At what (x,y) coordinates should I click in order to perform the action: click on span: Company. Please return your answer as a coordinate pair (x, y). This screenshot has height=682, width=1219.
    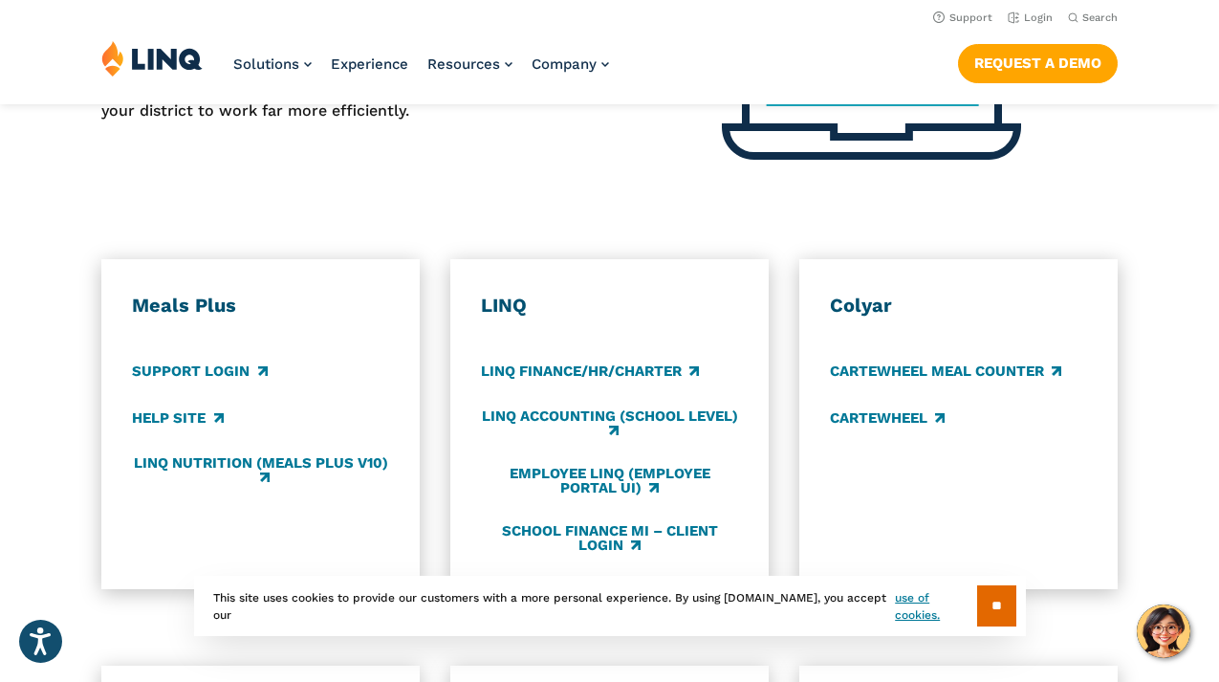
    Looking at the image, I should click on (564, 64).